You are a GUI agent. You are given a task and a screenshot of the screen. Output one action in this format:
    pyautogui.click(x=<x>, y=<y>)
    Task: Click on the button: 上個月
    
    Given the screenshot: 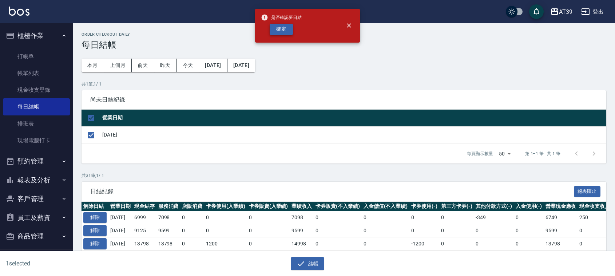 What is the action you would take?
    pyautogui.click(x=118, y=65)
    